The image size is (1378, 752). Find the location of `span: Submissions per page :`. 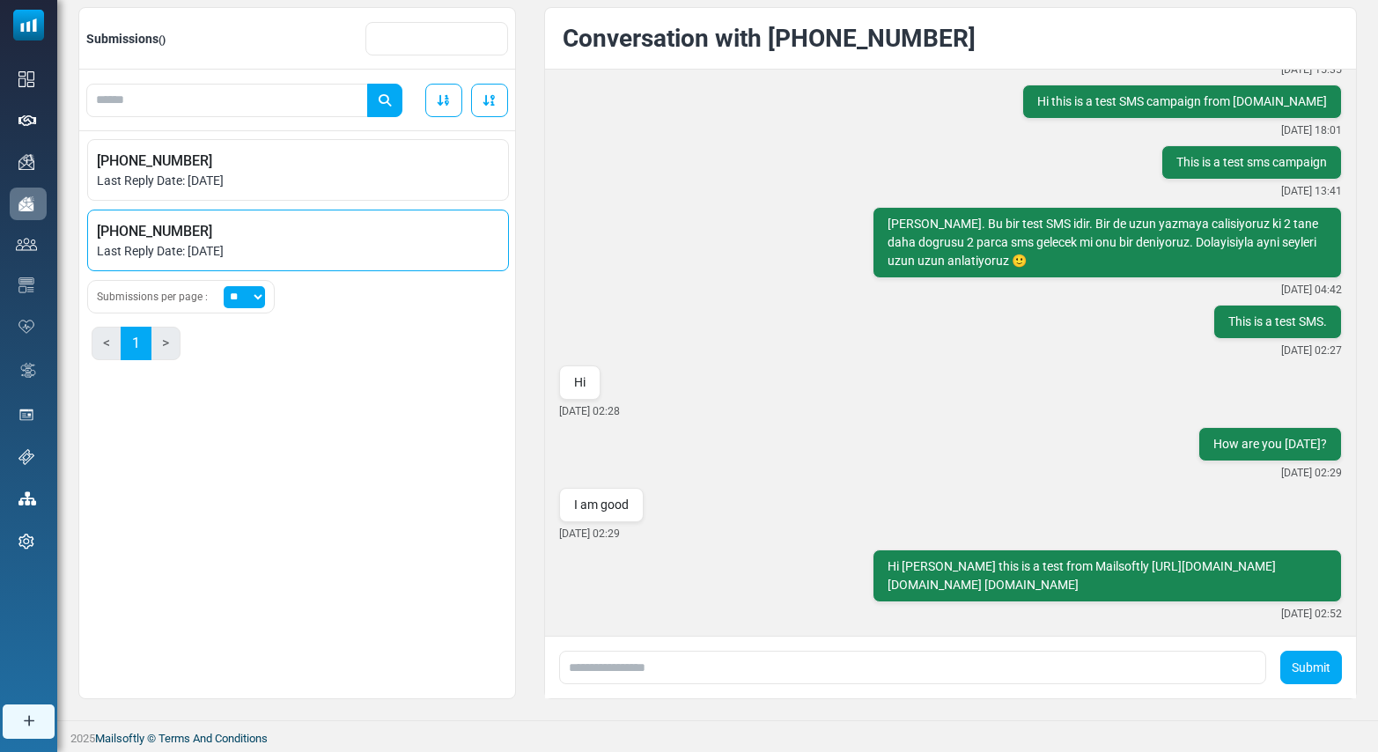

span: Submissions per page : is located at coordinates (152, 297).